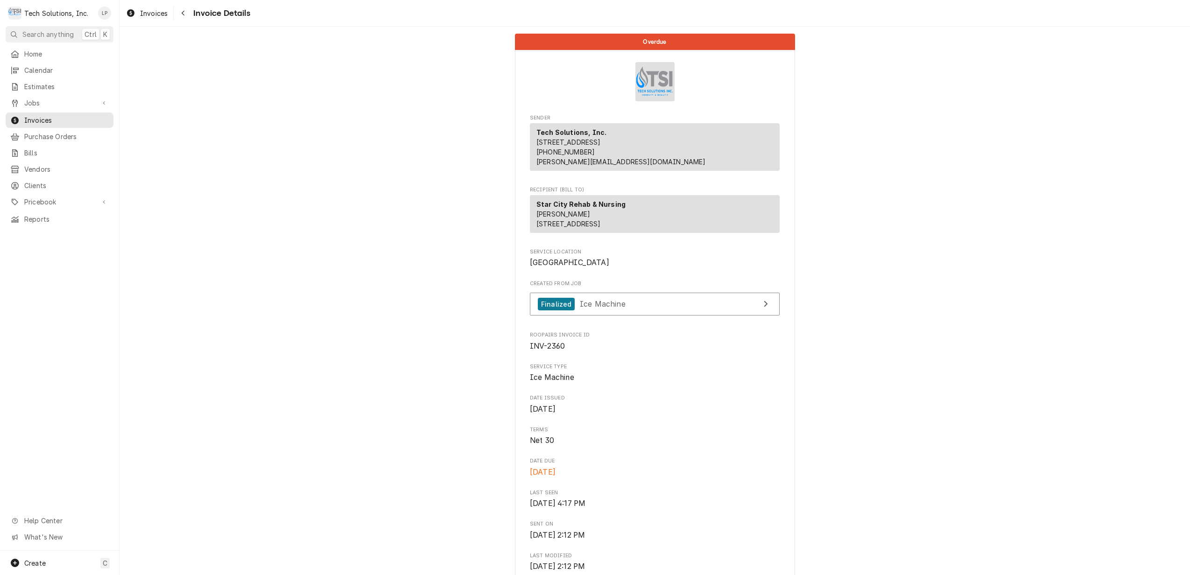 This screenshot has width=1190, height=575. I want to click on a: Go to Help Center, so click(59, 520).